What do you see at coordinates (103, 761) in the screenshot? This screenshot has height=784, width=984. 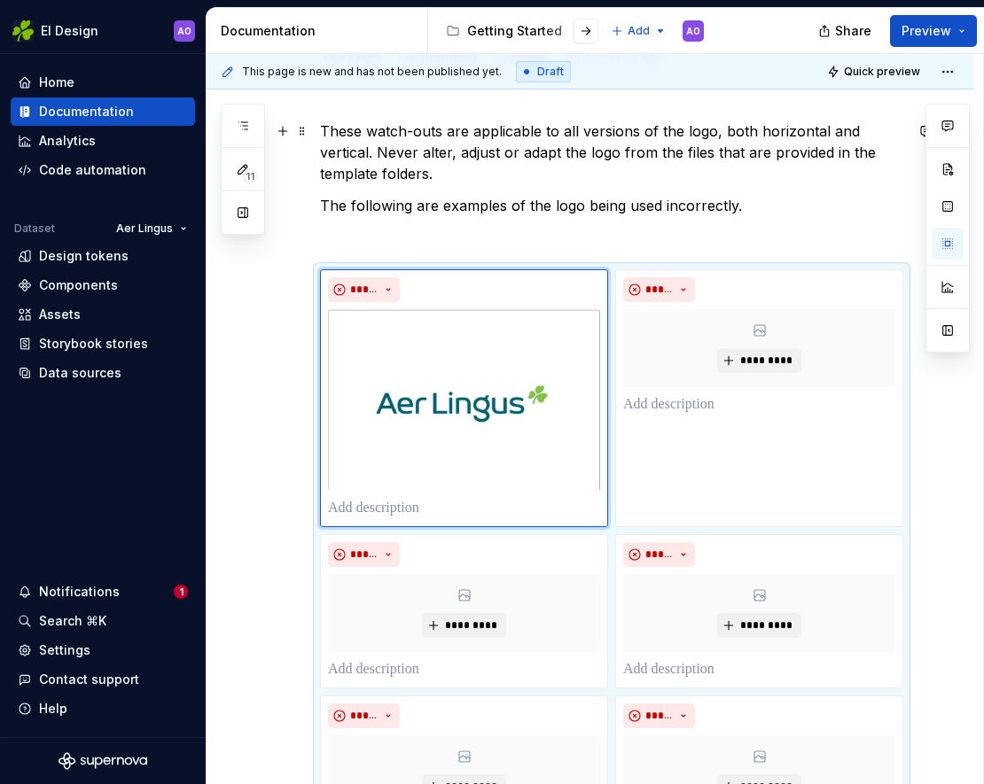 I see `a: Supernova Logo` at bounding box center [103, 761].